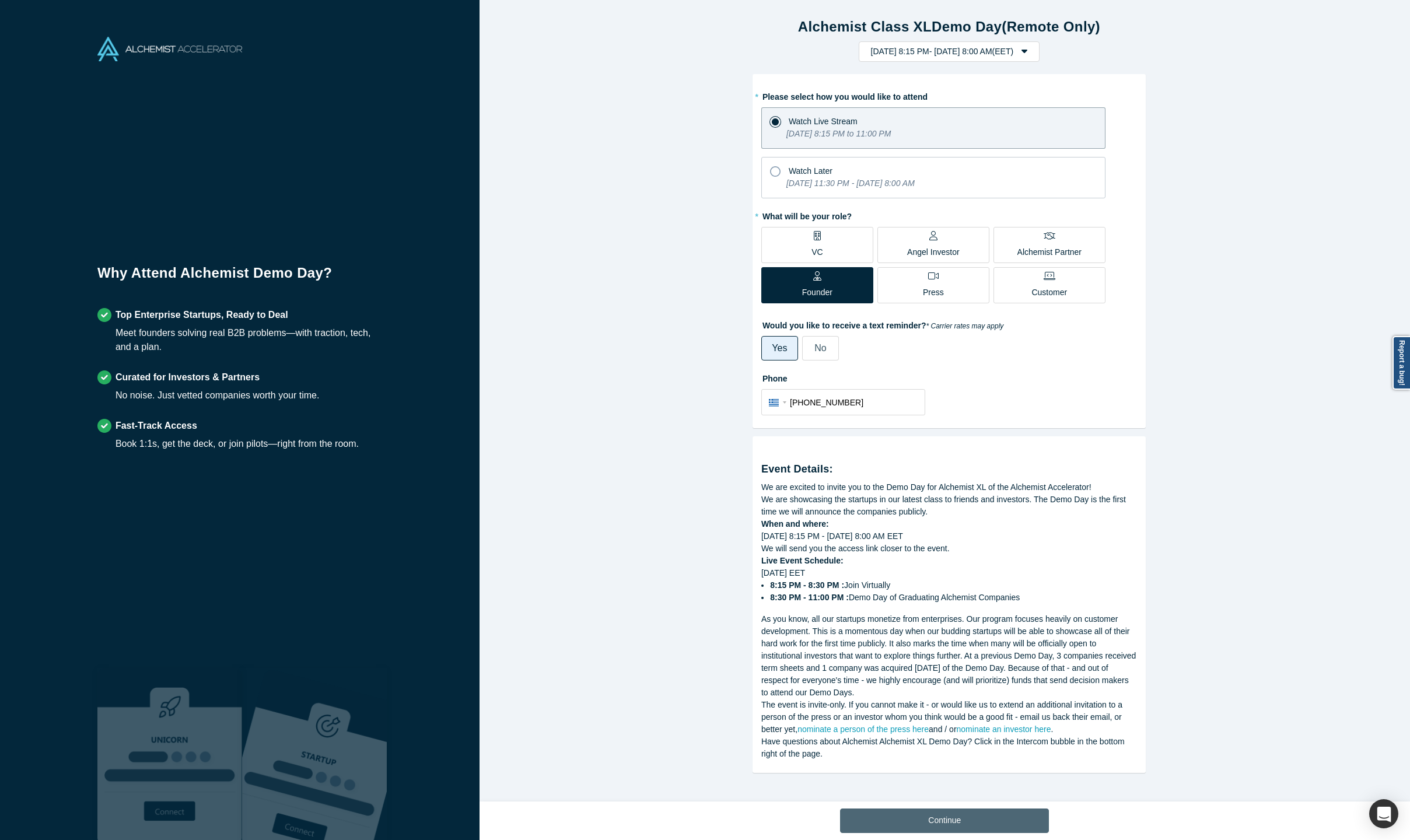 The height and width of the screenshot is (840, 1410). What do you see at coordinates (795, 524) in the screenshot?
I see `strong: When and where:` at bounding box center [795, 524].